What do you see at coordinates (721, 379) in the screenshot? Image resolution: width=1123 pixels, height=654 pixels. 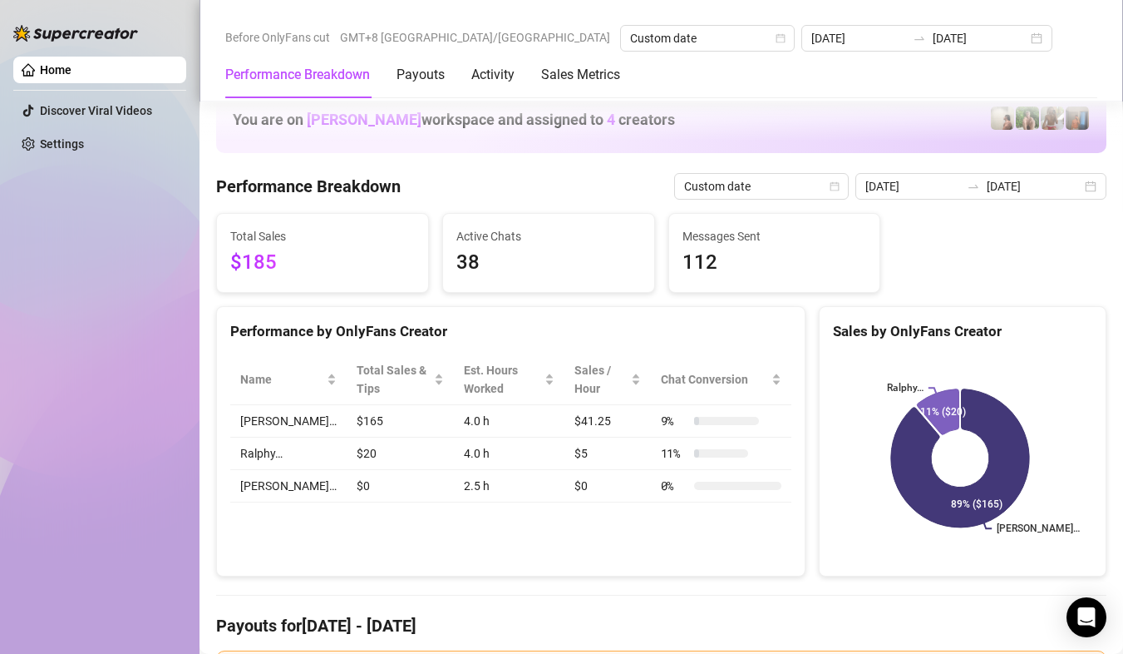 I see `th: Chat Conversion` at bounding box center [721, 379].